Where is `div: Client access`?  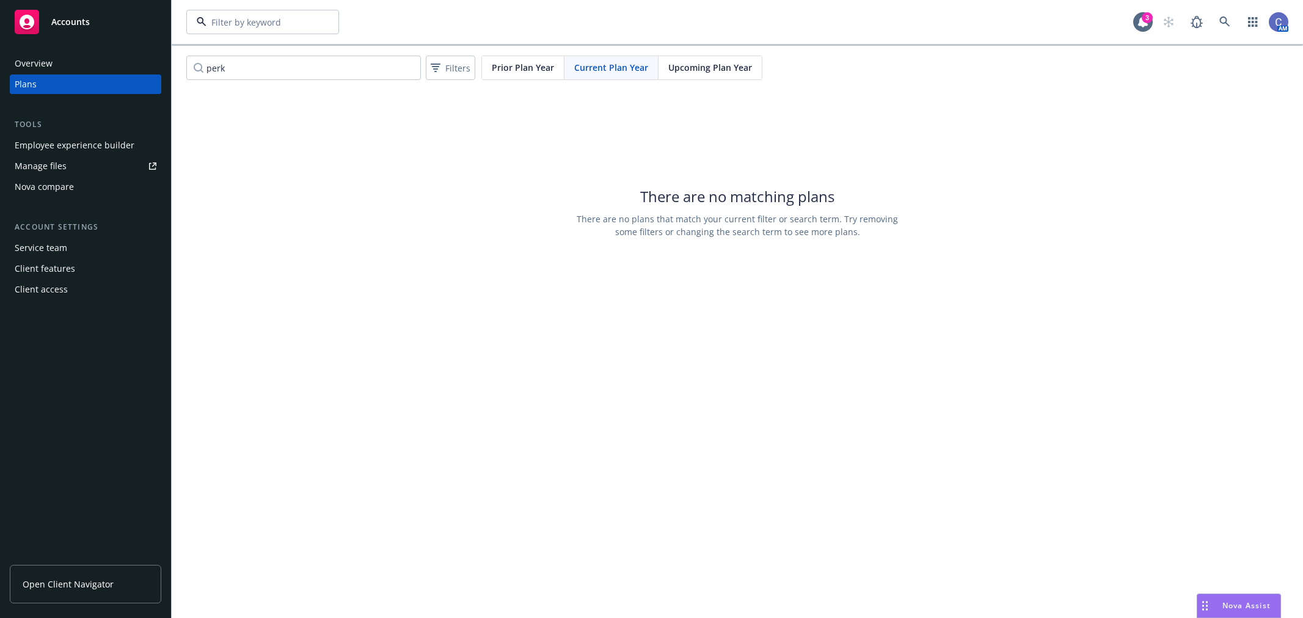
div: Client access is located at coordinates (41, 290).